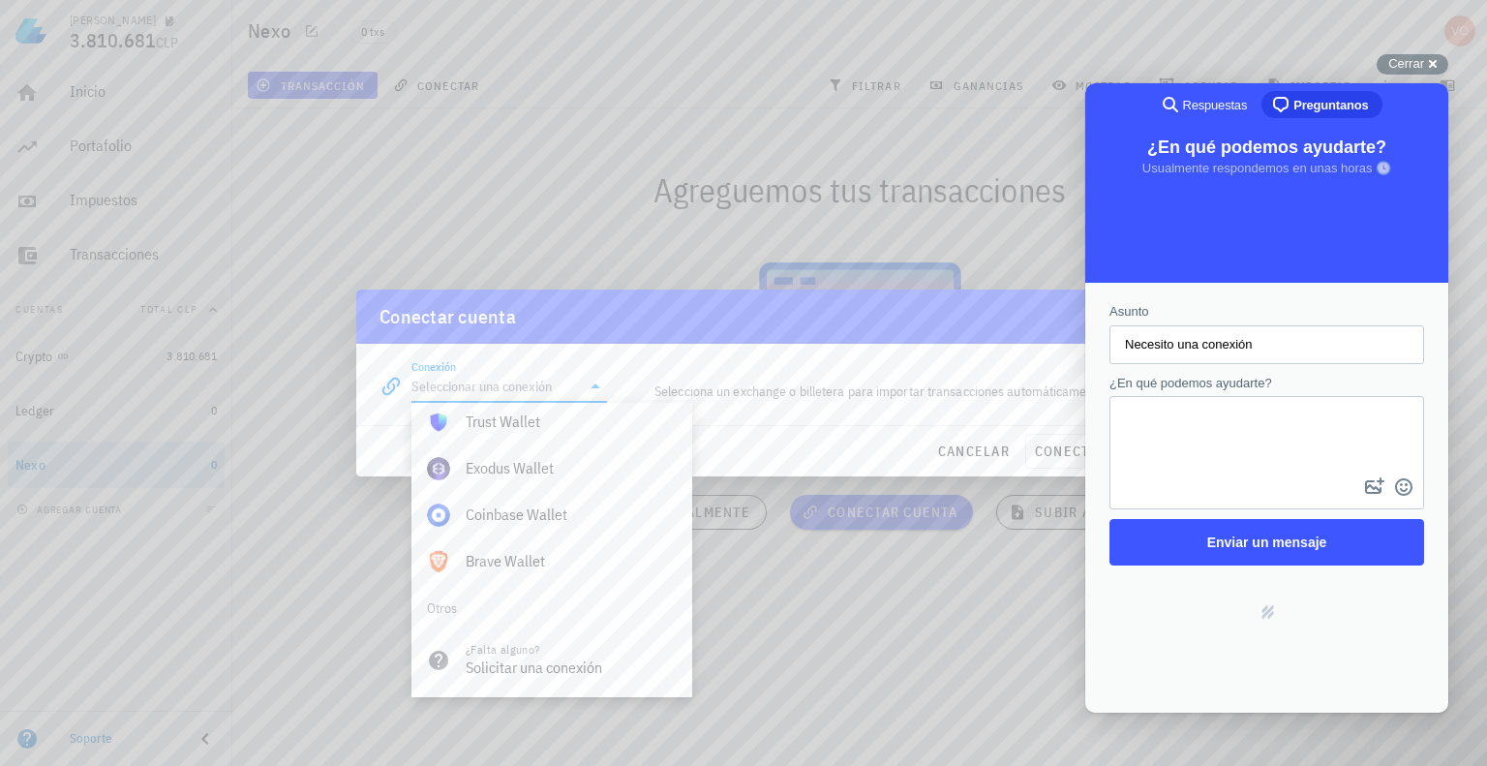 The image size is (1487, 766). What do you see at coordinates (1070, 451) in the screenshot?
I see `span: conectar` at bounding box center [1070, 451].